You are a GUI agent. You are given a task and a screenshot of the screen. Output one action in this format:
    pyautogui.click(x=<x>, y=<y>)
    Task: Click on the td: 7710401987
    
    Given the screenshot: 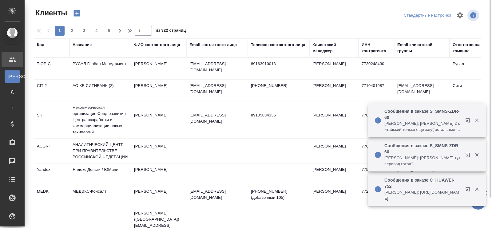 What is the action you would take?
    pyautogui.click(x=376, y=90)
    